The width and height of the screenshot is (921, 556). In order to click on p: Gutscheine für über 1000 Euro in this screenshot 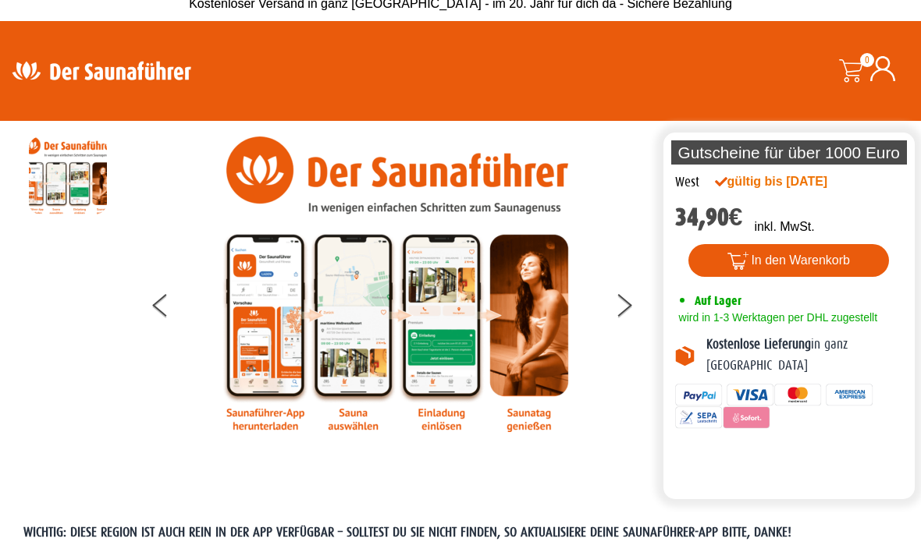, I will do `click(789, 153)`.